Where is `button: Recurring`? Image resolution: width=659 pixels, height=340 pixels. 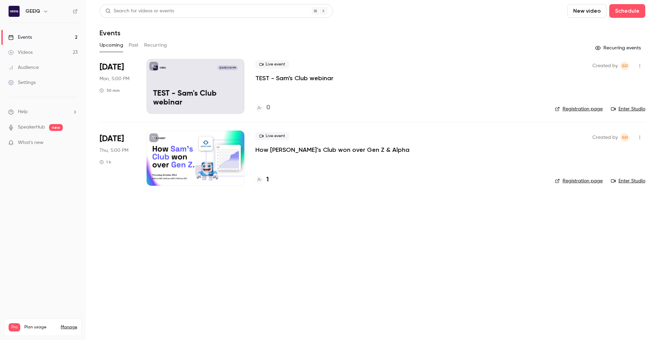
button: Recurring is located at coordinates (155, 45).